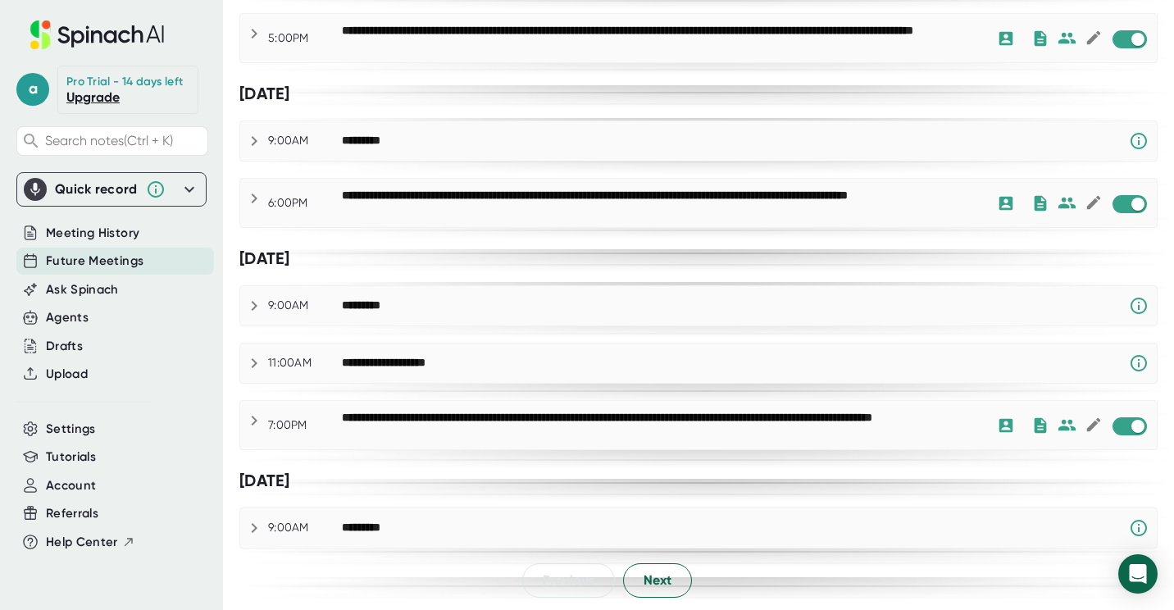 This screenshot has height=610, width=1174. What do you see at coordinates (658, 580) in the screenshot?
I see `span: Next` at bounding box center [658, 580].